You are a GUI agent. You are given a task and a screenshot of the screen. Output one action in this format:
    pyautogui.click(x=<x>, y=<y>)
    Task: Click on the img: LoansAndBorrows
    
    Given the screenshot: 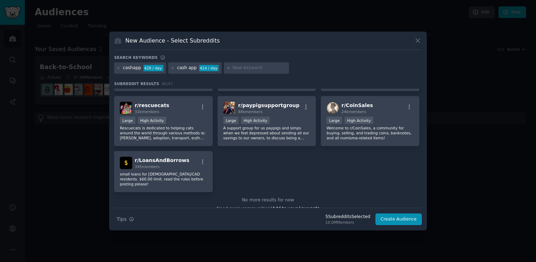 What is the action you would take?
    pyautogui.click(x=126, y=163)
    